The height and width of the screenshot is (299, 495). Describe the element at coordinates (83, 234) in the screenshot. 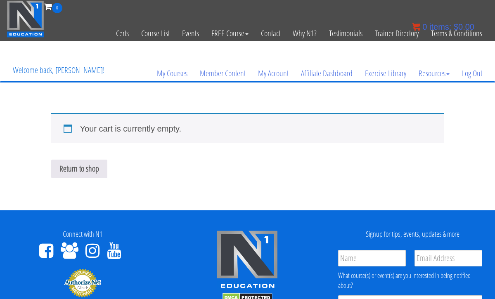

I see `h4: Connect with N1` at that location.